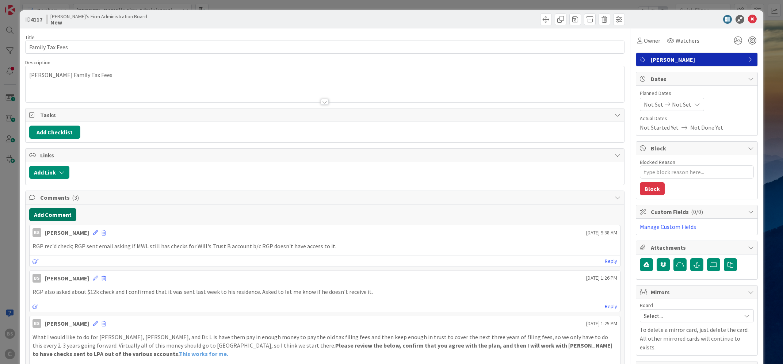 Image resolution: width=783 pixels, height=364 pixels. I want to click on span: Description, so click(38, 62).